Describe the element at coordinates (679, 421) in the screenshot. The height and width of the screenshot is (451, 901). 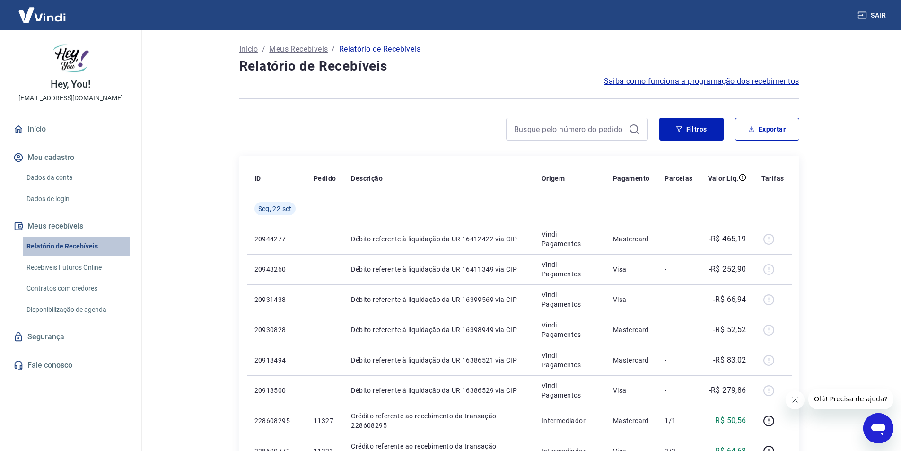
I see `p: 1/1` at that location.